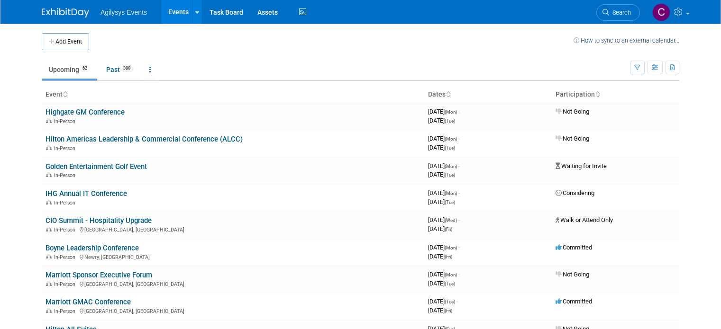 This screenshot has width=721, height=329. What do you see at coordinates (65, 13) in the screenshot?
I see `img: ExhibitDay` at bounding box center [65, 13].